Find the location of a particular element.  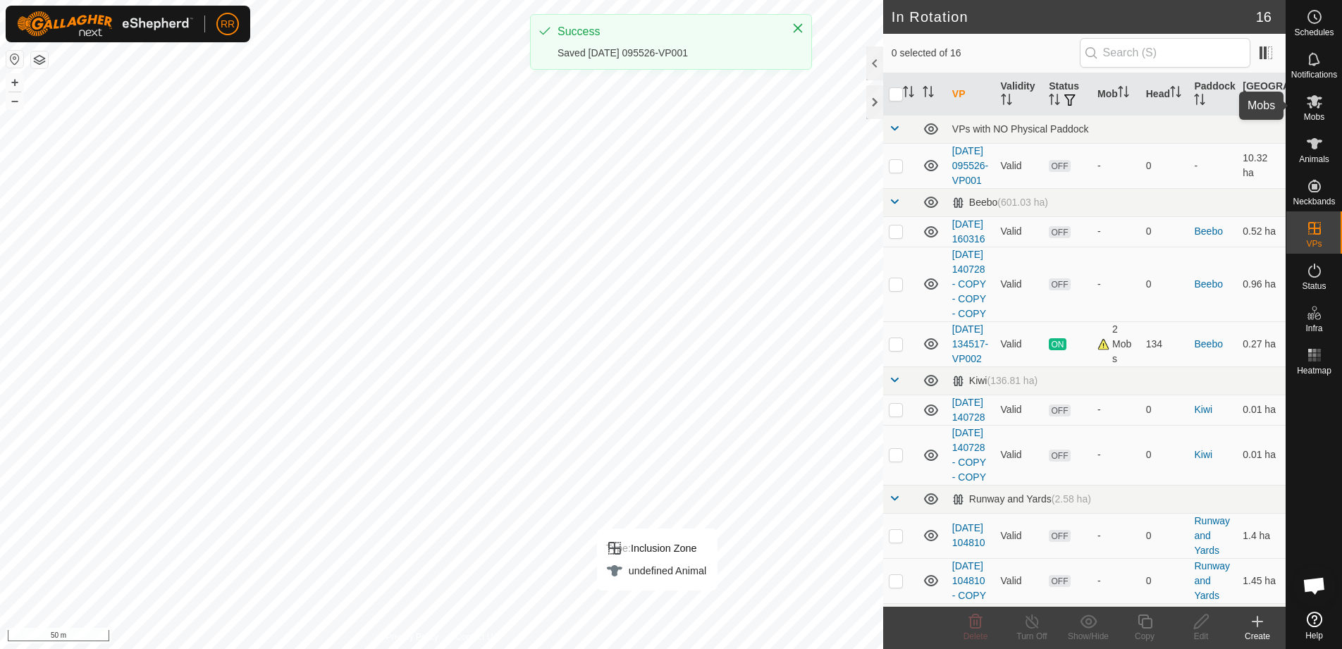

div: Inclusion Zone is located at coordinates (656, 548).